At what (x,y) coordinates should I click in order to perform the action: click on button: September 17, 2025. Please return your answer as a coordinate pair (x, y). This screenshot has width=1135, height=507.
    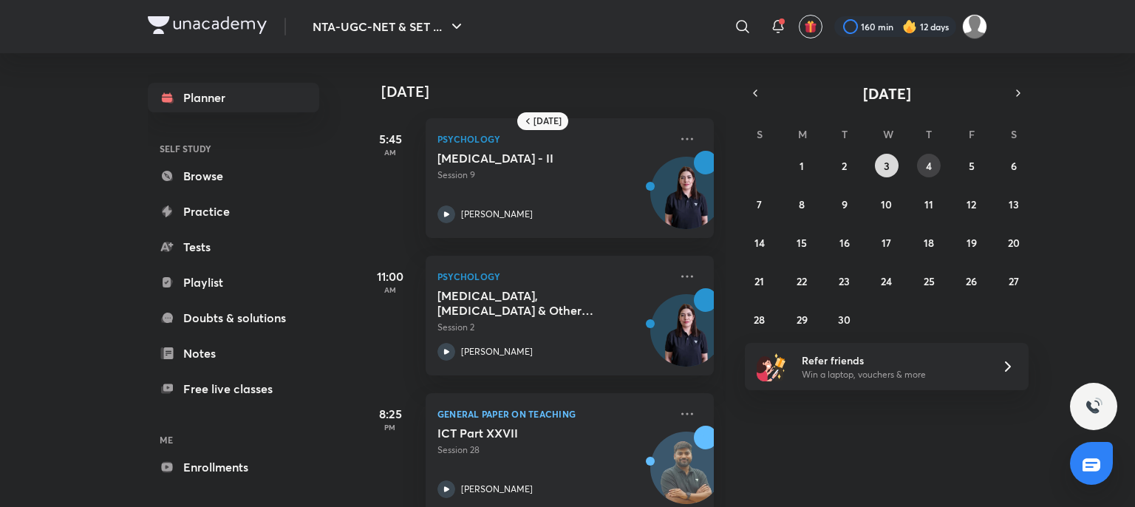
    Looking at the image, I should click on (887, 242).